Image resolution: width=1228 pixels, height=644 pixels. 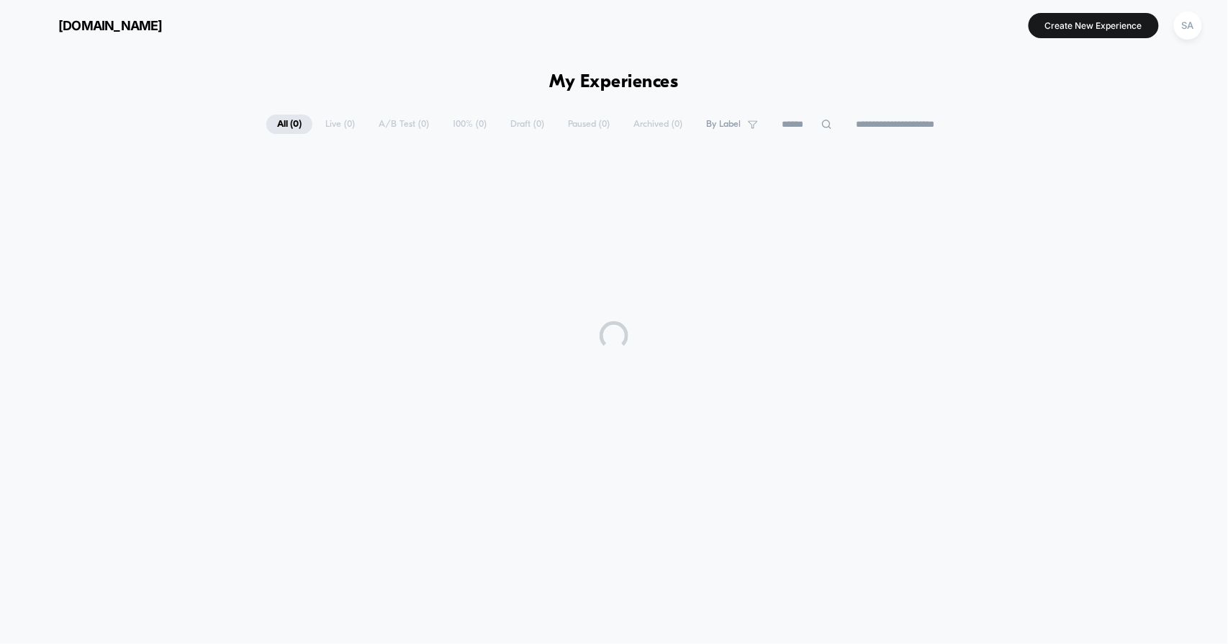 I want to click on button: SA, so click(x=1188, y=25).